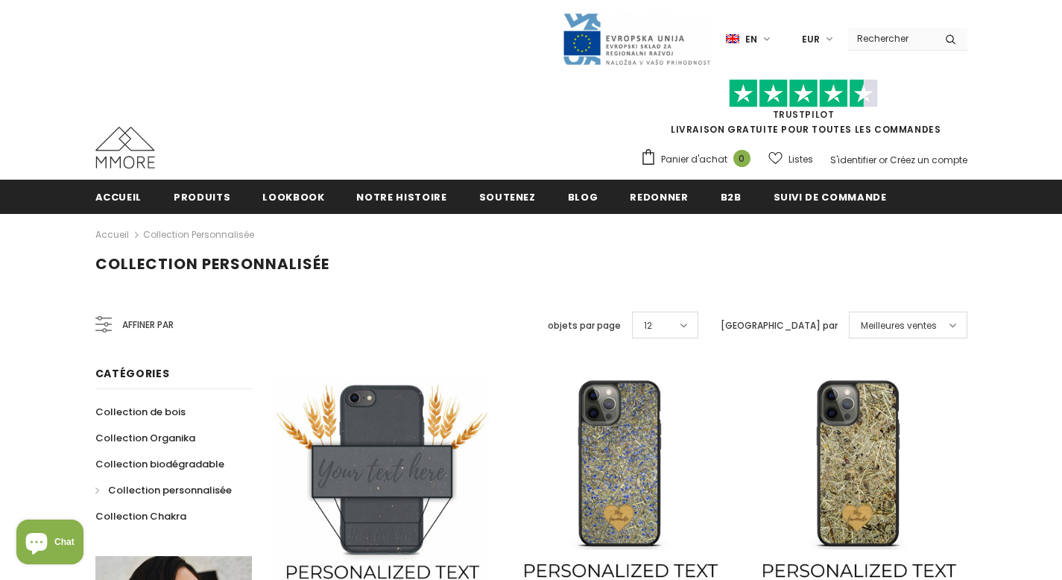 The height and width of the screenshot is (580, 1062). Describe the element at coordinates (140, 411) in the screenshot. I see `span: Collection de bois` at that location.